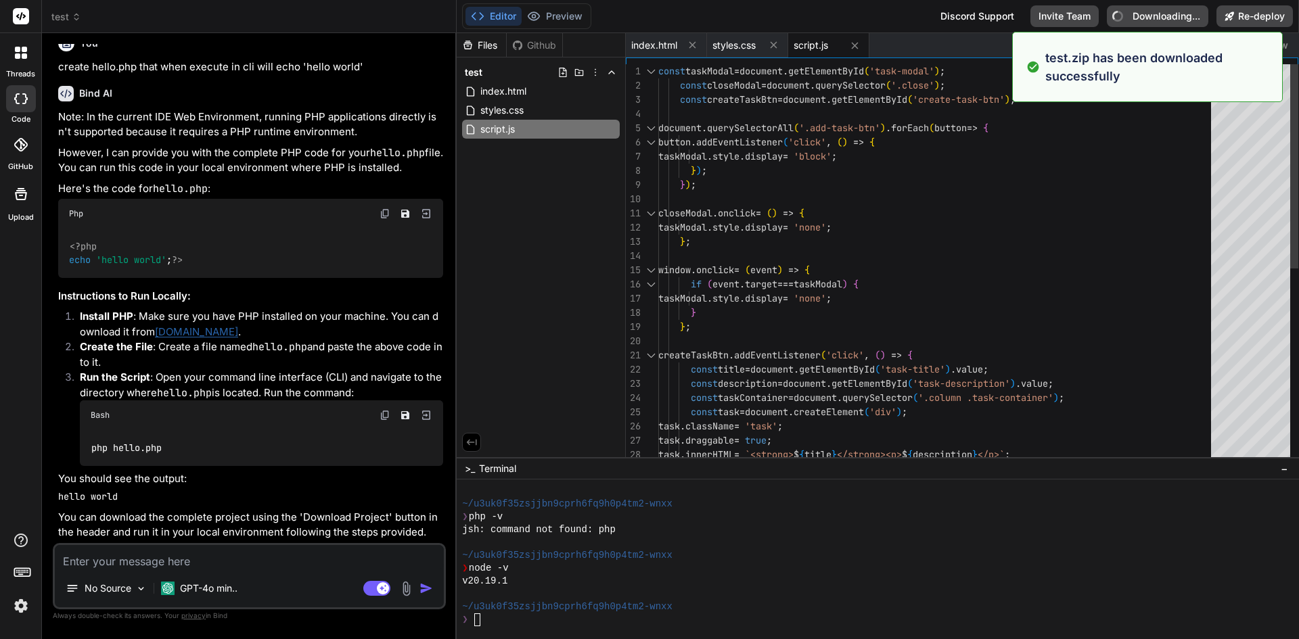  Describe the element at coordinates (726, 298) in the screenshot. I see `span: style` at that location.